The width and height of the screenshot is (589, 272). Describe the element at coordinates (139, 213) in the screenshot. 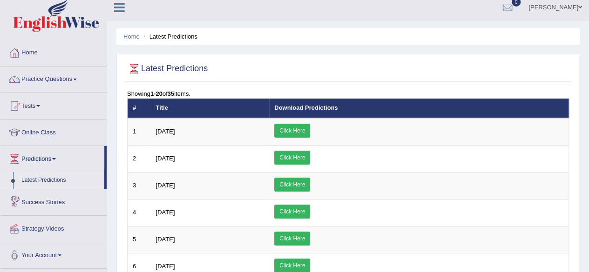

I see `td: 4` at that location.